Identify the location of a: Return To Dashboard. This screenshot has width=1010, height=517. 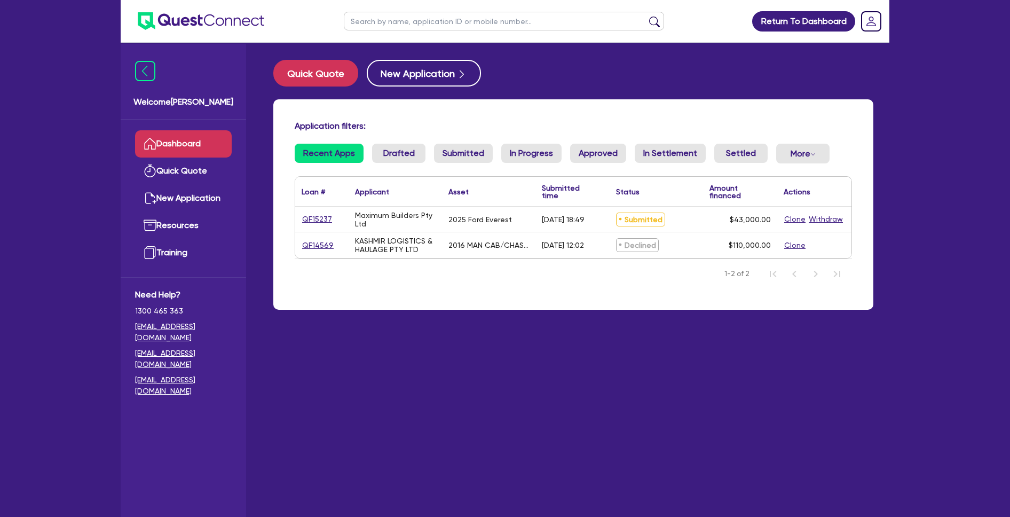
(804, 21).